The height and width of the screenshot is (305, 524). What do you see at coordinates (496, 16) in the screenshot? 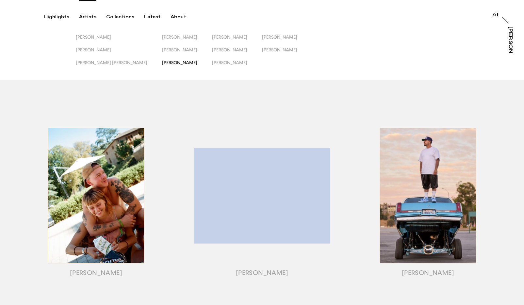
I see `a: At` at bounding box center [496, 16].